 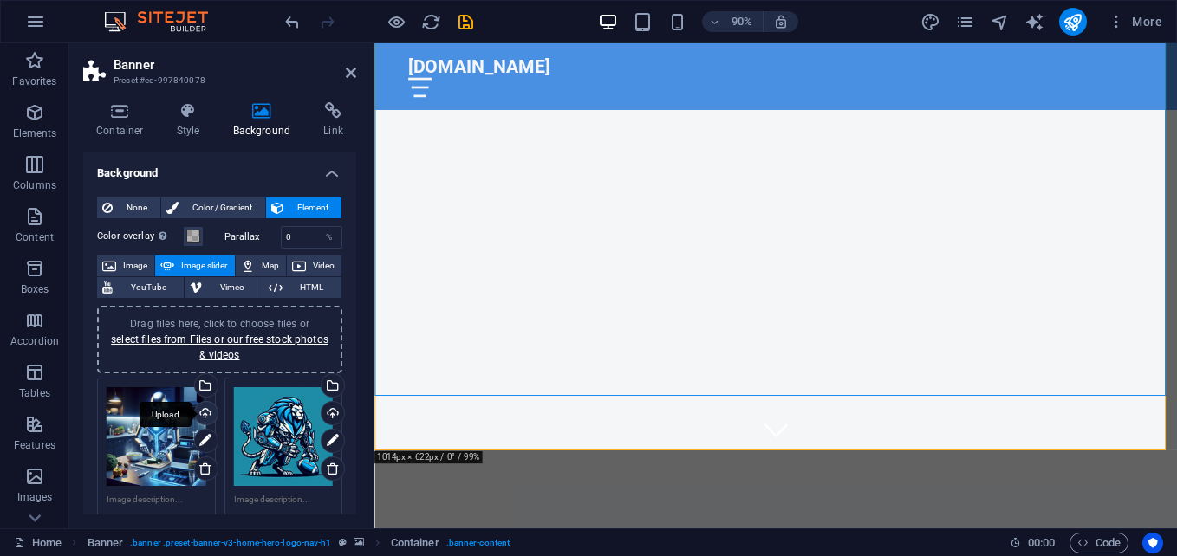 I want to click on img: Editor Logo, so click(x=165, y=22).